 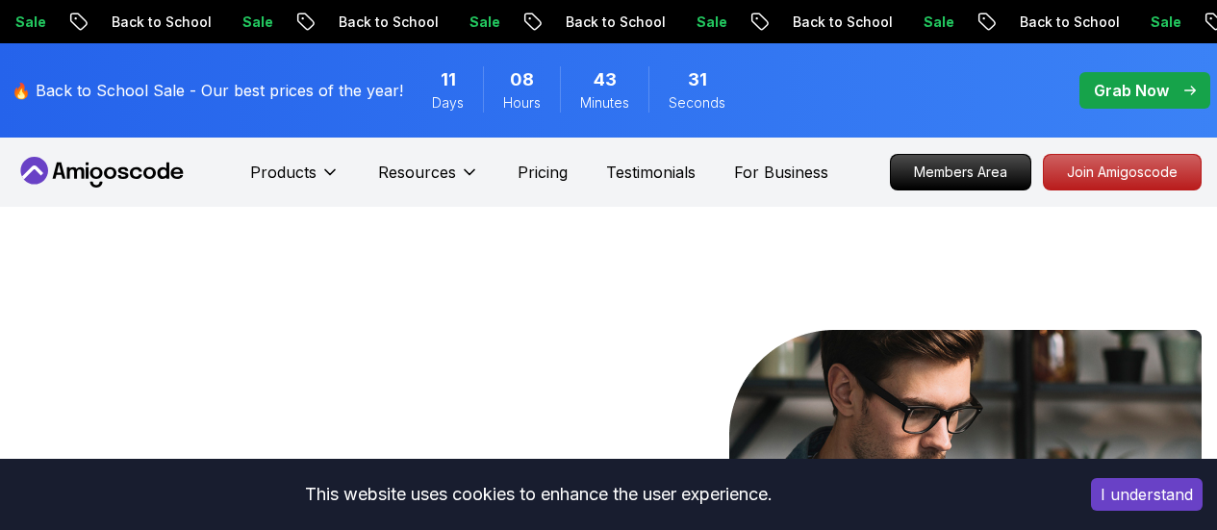 I want to click on span: Days, so click(x=448, y=103).